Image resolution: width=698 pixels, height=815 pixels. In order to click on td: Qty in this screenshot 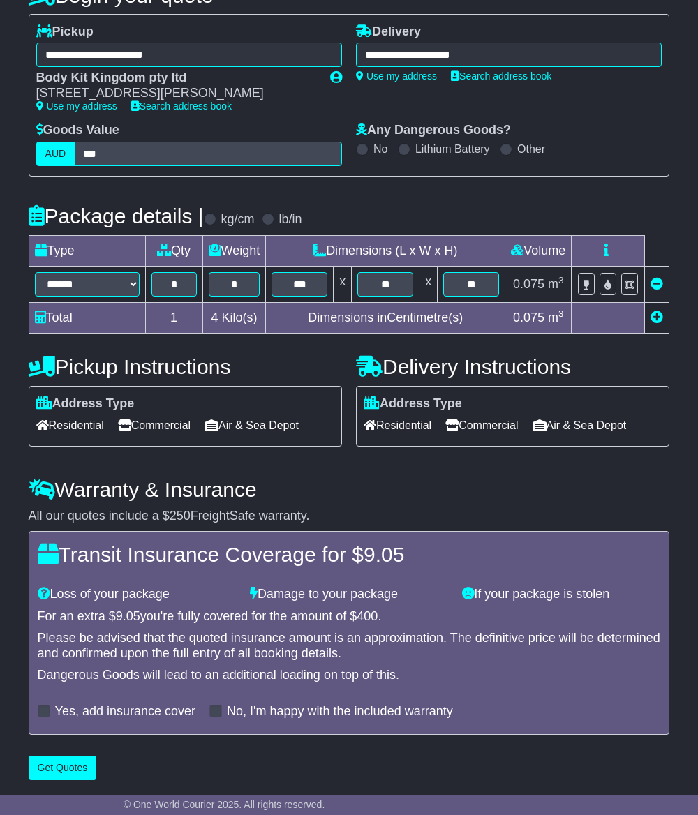, I will do `click(174, 250)`.